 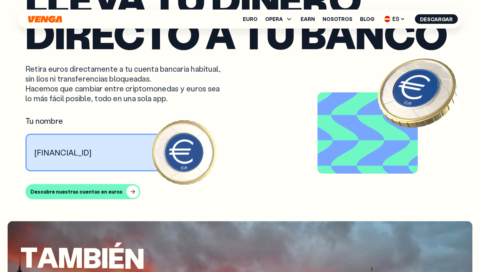 I want to click on span: i, so click(x=105, y=257).